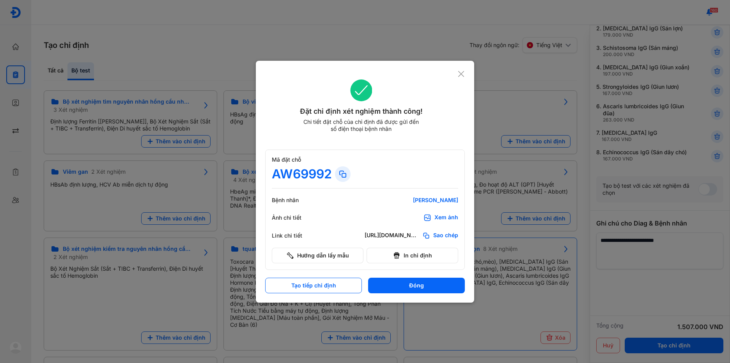 The width and height of the screenshot is (730, 363). Describe the element at coordinates (317, 256) in the screenshot. I see `button: Hướng dẫn lấy mẫu` at that location.